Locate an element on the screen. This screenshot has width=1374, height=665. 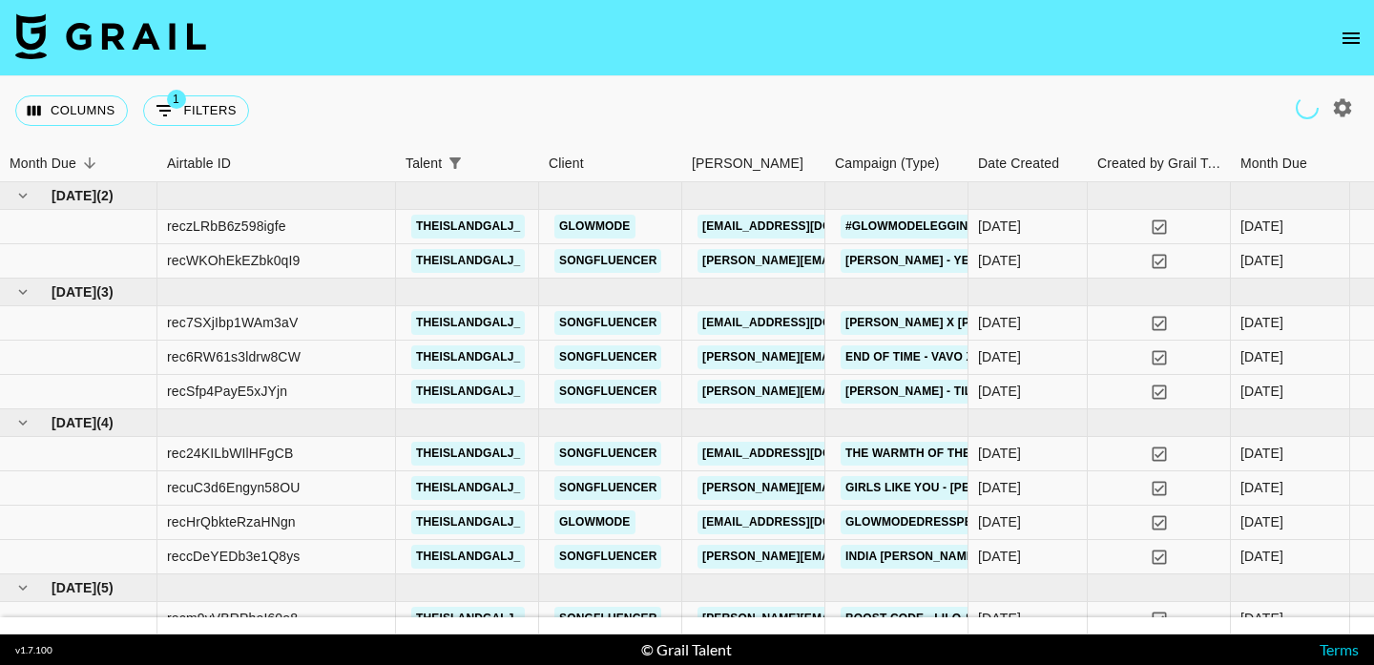
div: 1 active filter is located at coordinates (455, 163).